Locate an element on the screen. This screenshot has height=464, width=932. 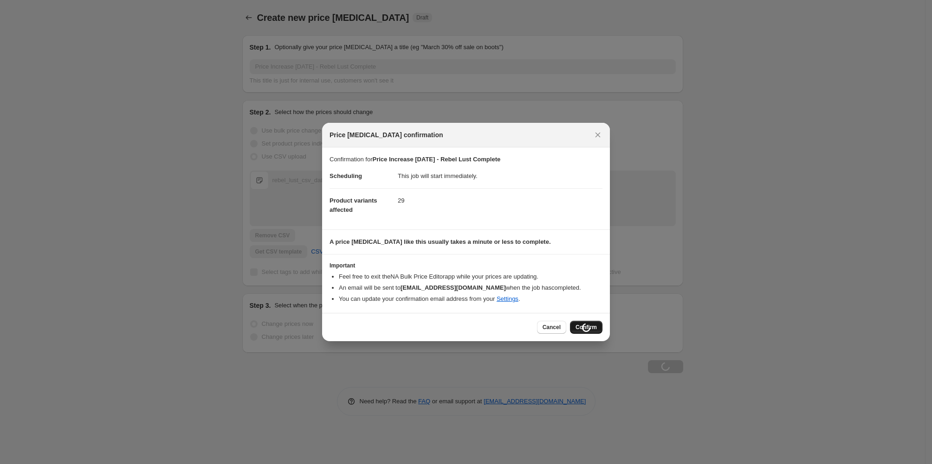
button: Cancel is located at coordinates (551, 328).